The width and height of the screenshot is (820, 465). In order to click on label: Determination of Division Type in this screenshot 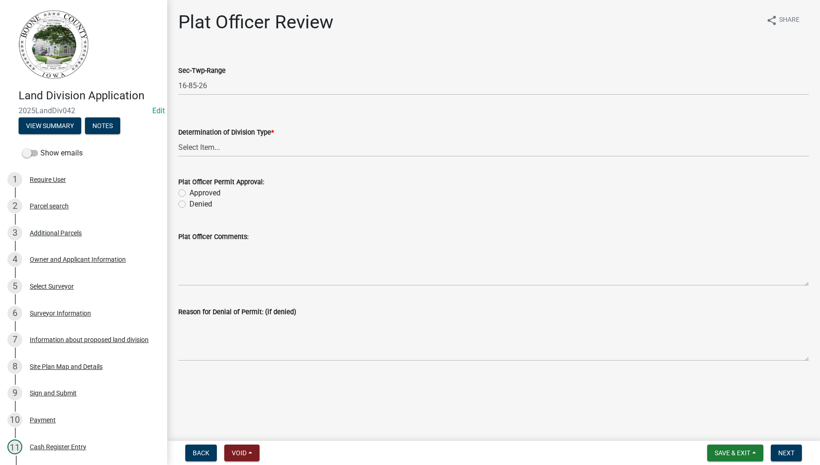, I will do `click(226, 133)`.